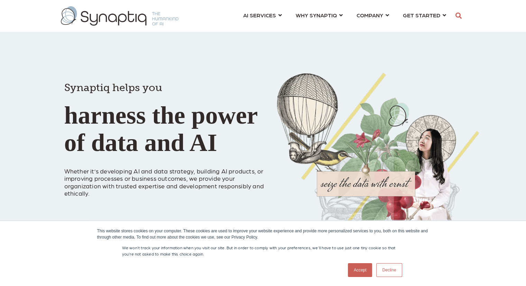  I want to click on a: synaptiq logo-1, so click(120, 16).